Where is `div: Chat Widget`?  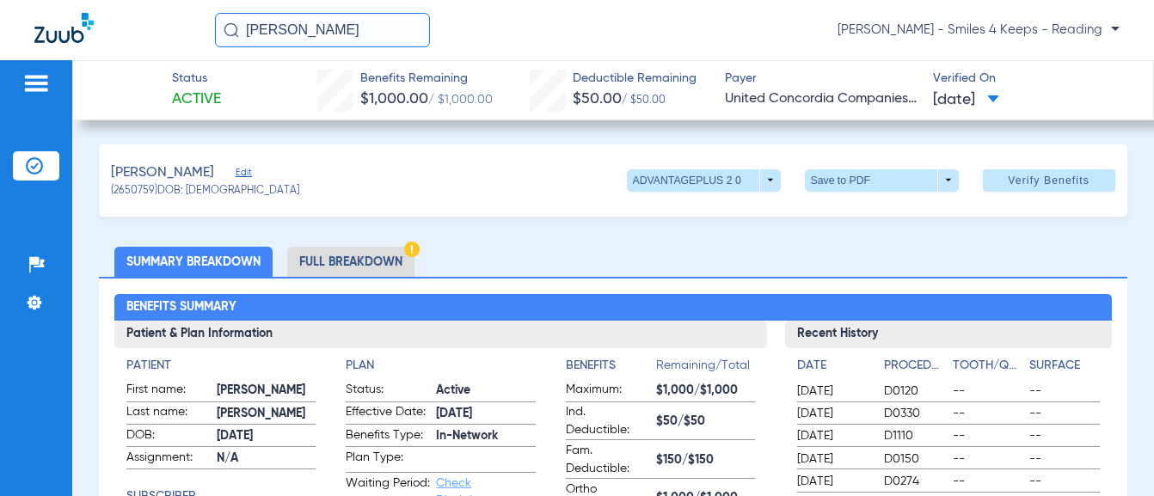
div: Chat Widget is located at coordinates (1111, 455).